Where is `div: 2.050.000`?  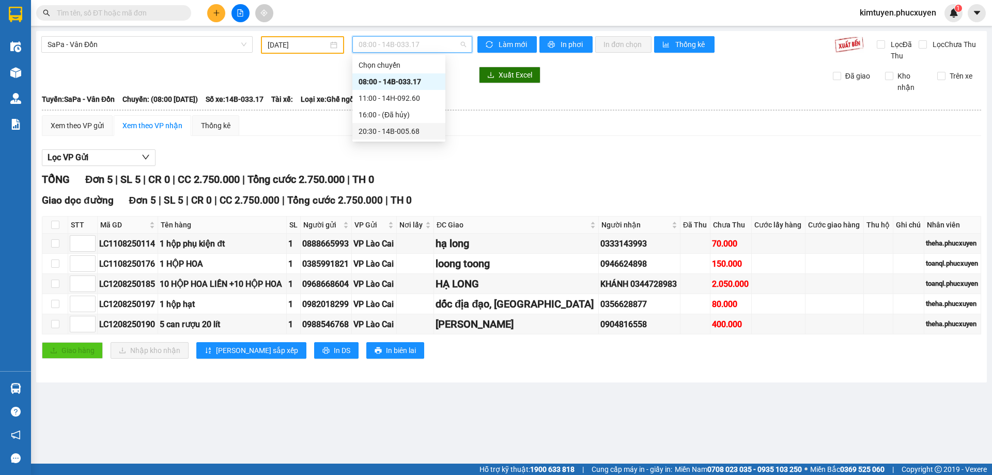
div: 2.050.000 is located at coordinates (731, 284).